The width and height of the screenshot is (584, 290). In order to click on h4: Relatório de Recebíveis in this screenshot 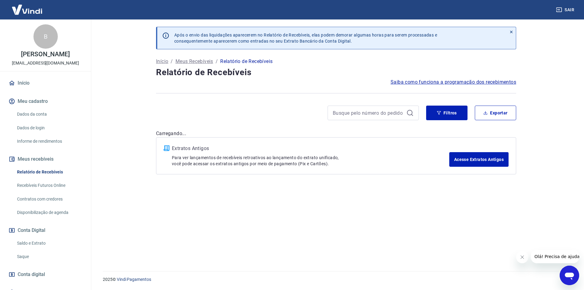, I will do `click(336, 72)`.